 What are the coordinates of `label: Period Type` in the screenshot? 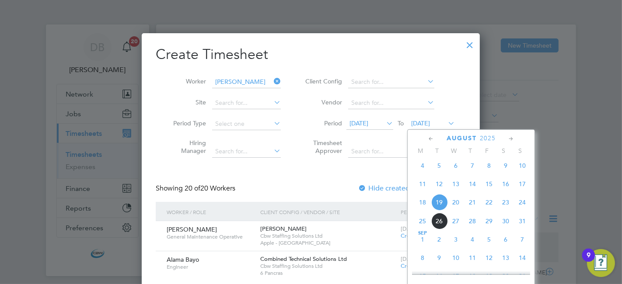 It's located at (186, 123).